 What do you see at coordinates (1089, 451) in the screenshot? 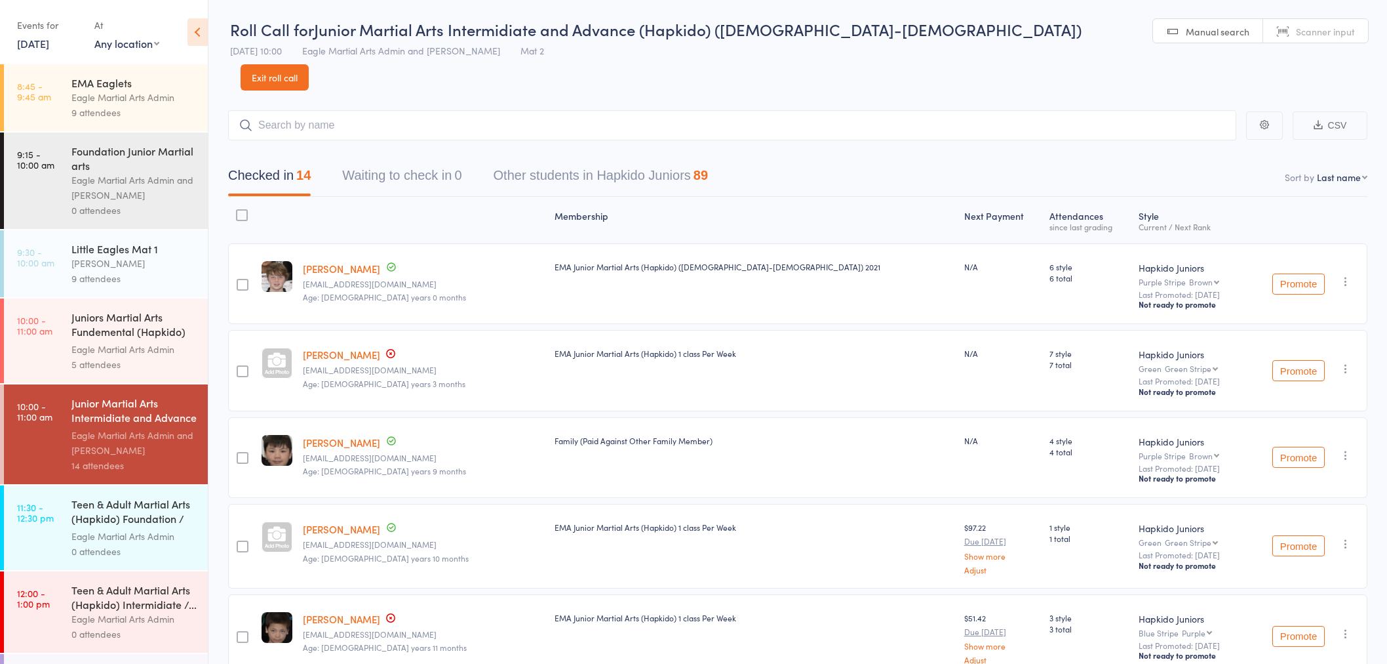
I see `span: 4 total` at bounding box center [1089, 451].